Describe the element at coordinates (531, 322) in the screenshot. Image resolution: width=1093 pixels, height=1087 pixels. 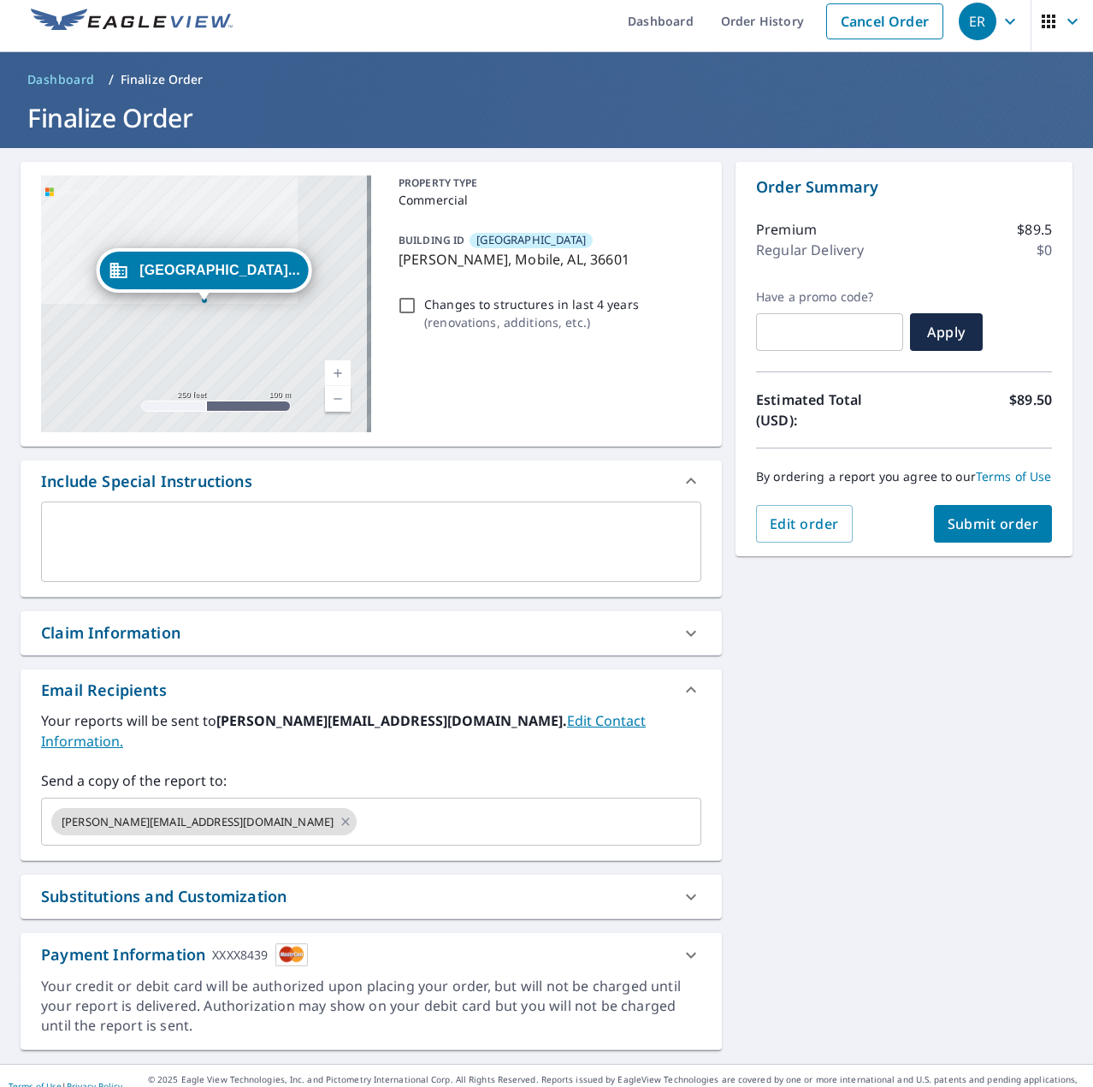
I see `p: ( renovations, additions, etc. )` at that location.